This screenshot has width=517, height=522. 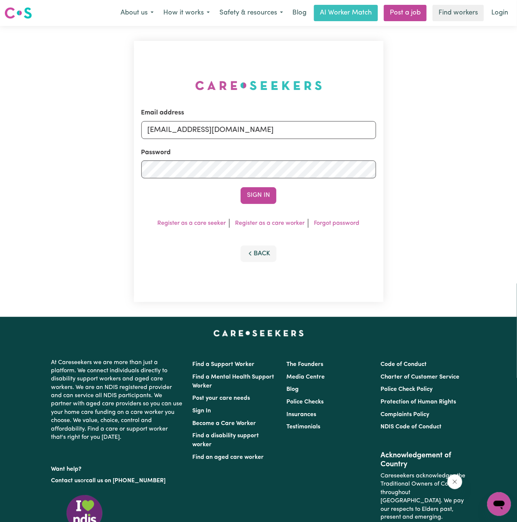 I want to click on button: Sign In, so click(x=258, y=196).